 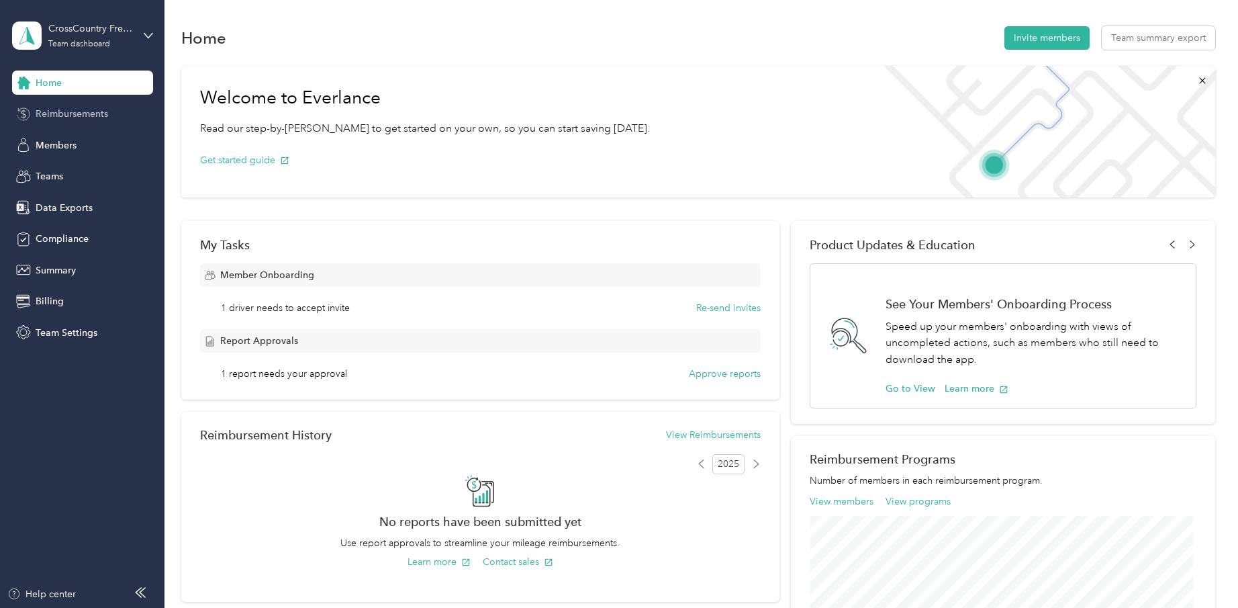 What do you see at coordinates (480, 542) in the screenshot?
I see `p: Use report approvals to streamline your mileage reimbursements.` at bounding box center [480, 542].